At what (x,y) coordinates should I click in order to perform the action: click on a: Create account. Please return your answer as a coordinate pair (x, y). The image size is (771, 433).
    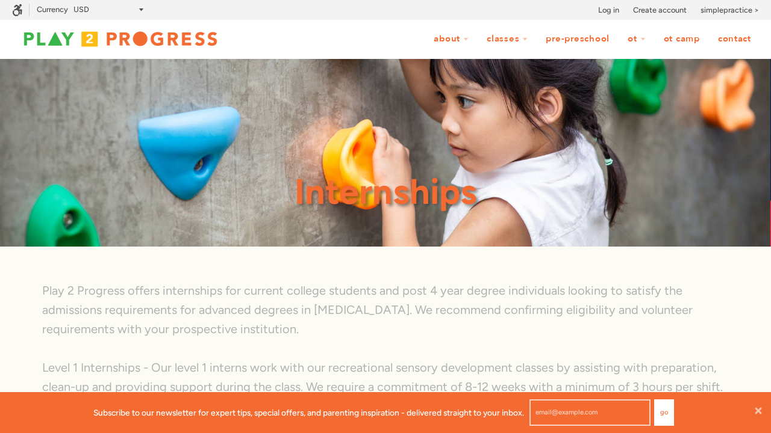
    Looking at the image, I should click on (659, 10).